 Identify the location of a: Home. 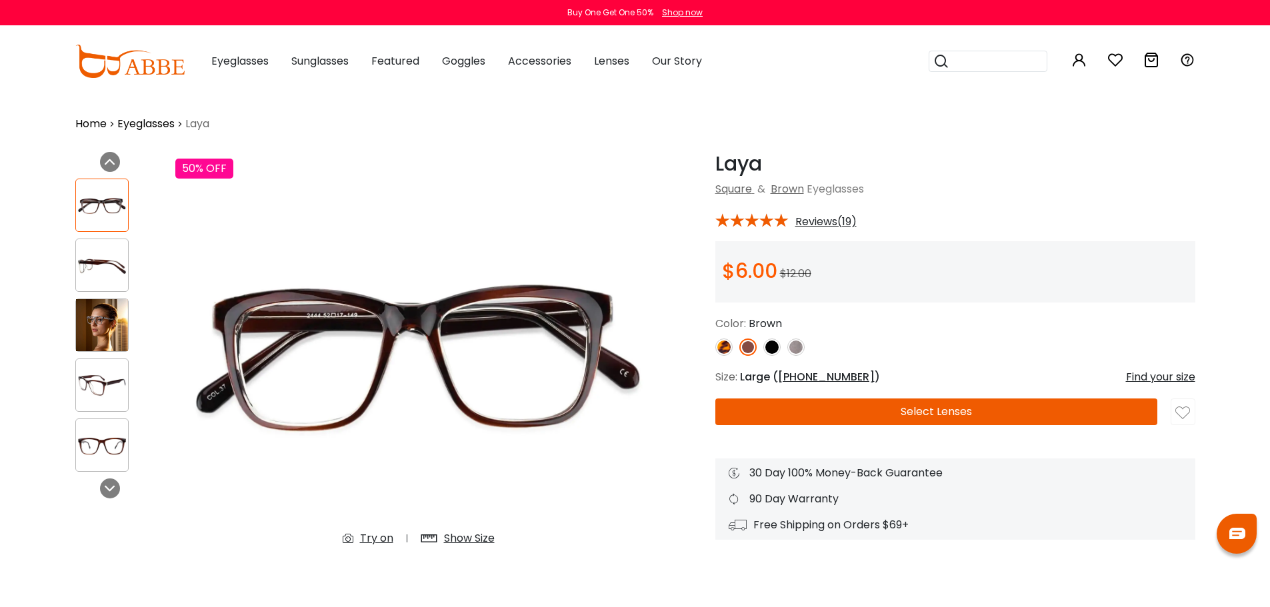
(91, 124).